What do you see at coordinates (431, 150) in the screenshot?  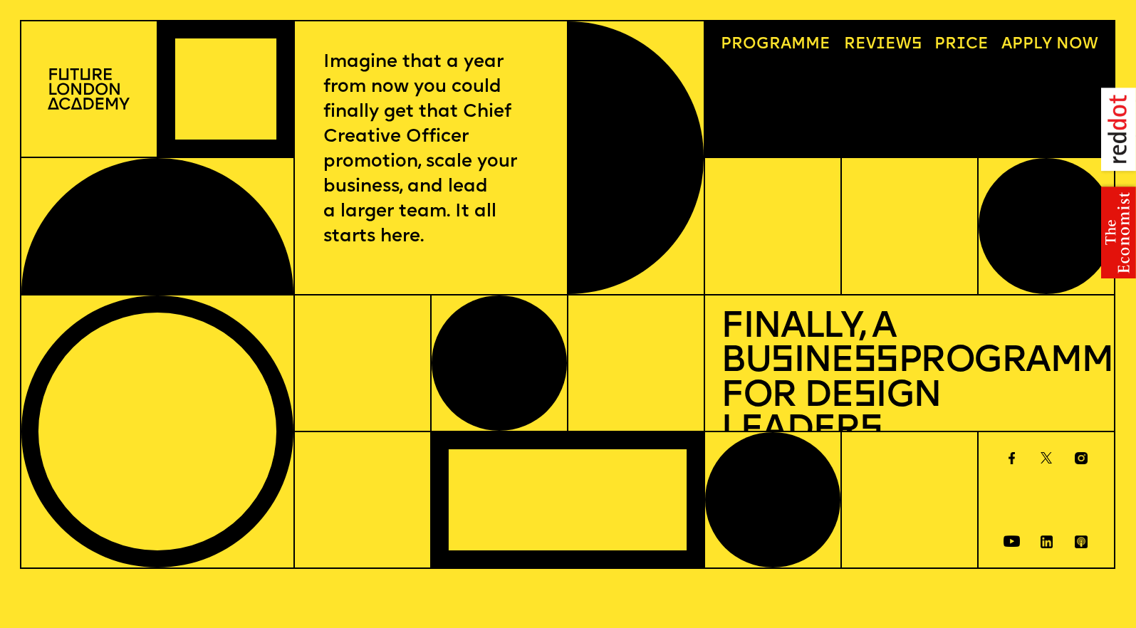 I see `p: Imagine that a year from now you could finally get that Chief Creative Officer promotion, scale y...` at bounding box center [431, 150].